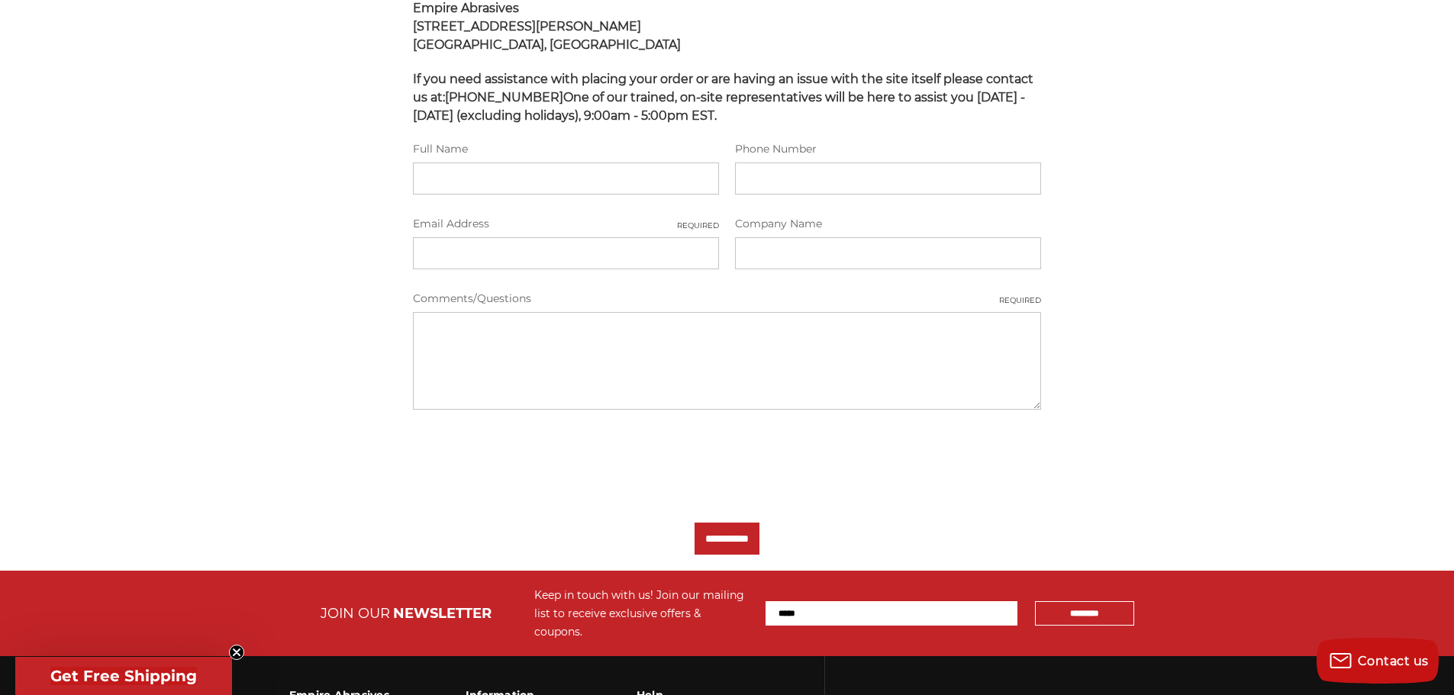  What do you see at coordinates (566, 224) in the screenshot?
I see `label: Email Address` at bounding box center [566, 224].